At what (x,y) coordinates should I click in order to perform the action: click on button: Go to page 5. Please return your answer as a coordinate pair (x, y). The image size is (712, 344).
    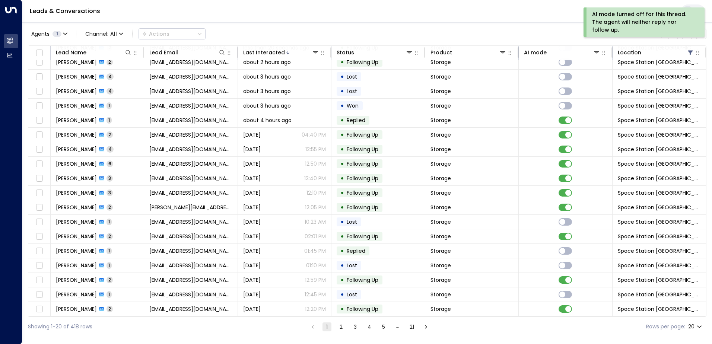
    Looking at the image, I should click on (384, 327).